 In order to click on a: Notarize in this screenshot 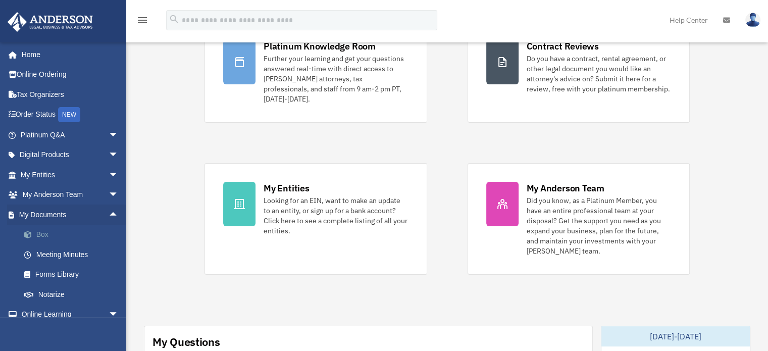, I will do `click(74, 294)`.